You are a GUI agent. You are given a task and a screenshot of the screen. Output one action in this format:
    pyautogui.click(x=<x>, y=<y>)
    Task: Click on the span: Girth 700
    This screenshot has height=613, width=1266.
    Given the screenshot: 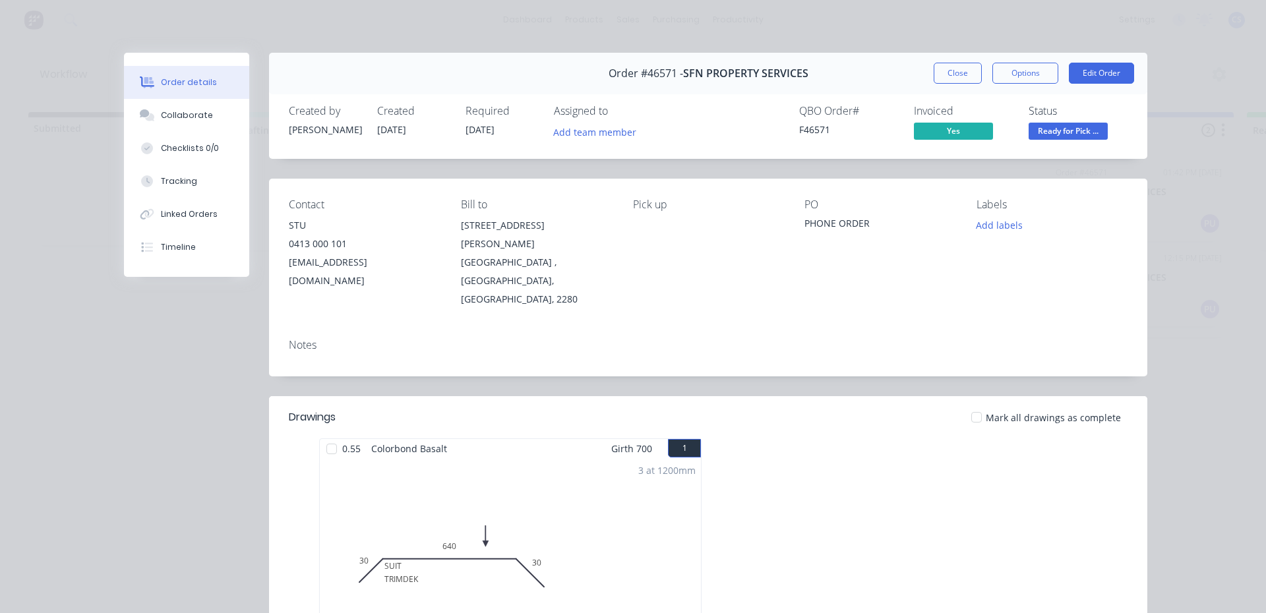 What is the action you would take?
    pyautogui.click(x=632, y=448)
    